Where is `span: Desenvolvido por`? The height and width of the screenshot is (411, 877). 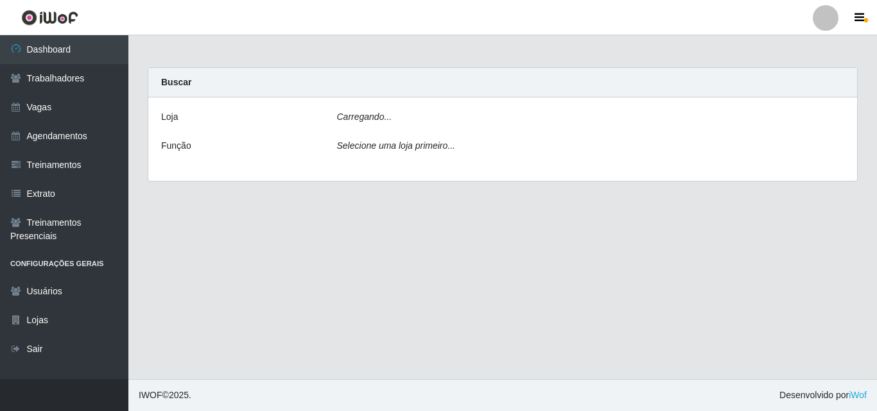
span: Desenvolvido por is located at coordinates (823, 395).